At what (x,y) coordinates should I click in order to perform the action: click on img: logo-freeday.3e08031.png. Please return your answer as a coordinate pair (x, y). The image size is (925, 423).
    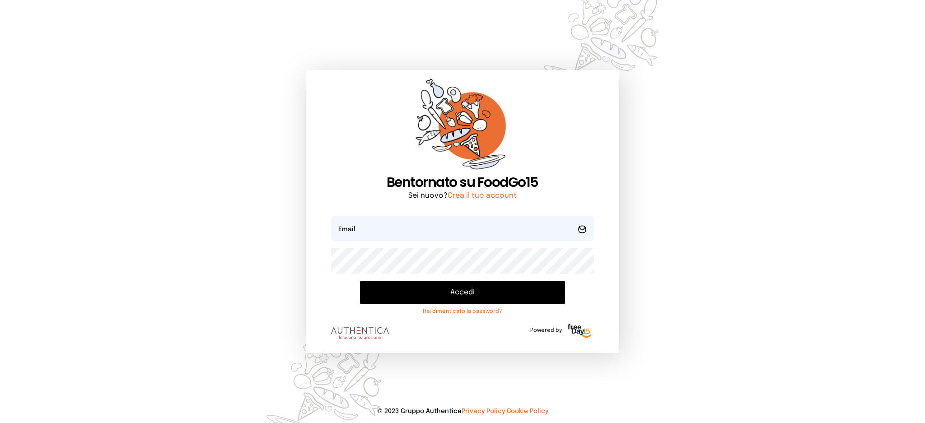
    Looking at the image, I should click on (580, 332).